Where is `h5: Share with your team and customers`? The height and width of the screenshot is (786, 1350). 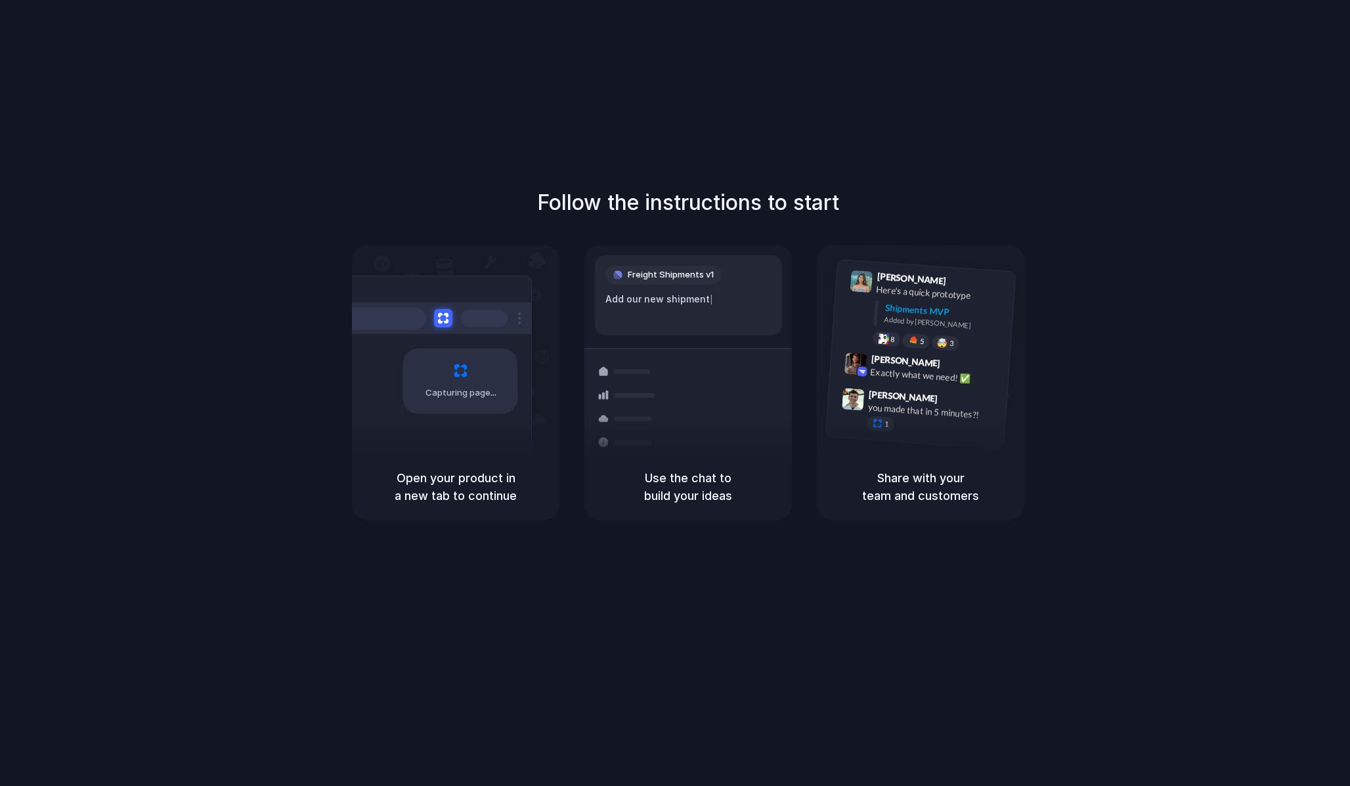
h5: Share with your team and customers is located at coordinates (920, 487).